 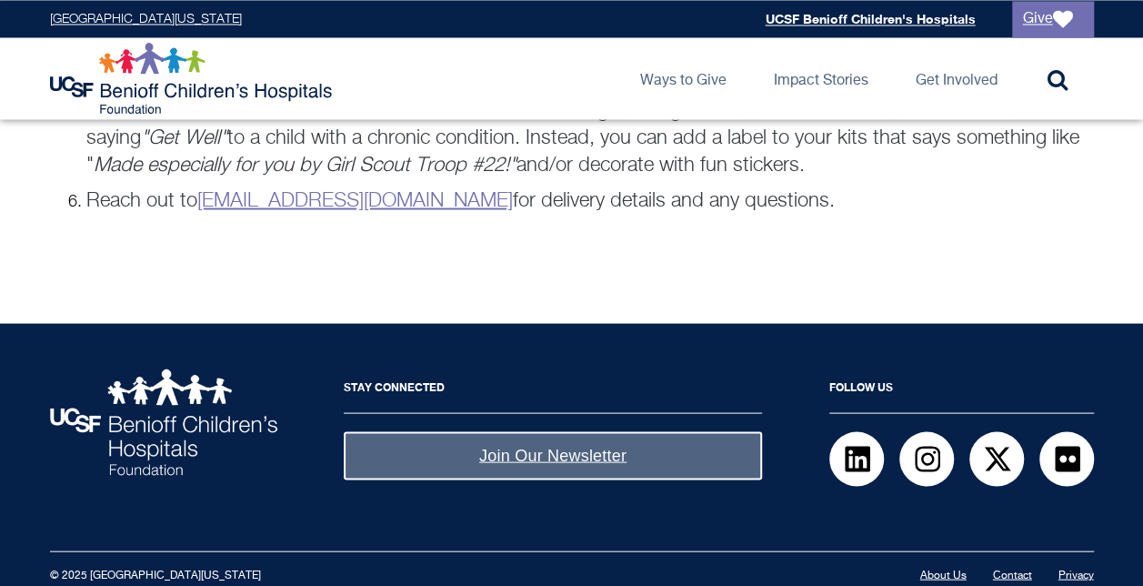 What do you see at coordinates (1053, 19) in the screenshot?
I see `a: Give` at bounding box center [1053, 19].